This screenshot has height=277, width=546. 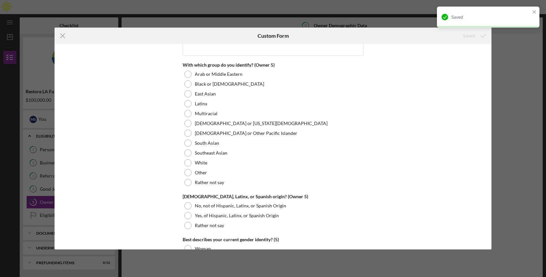 What do you see at coordinates (218, 74) in the screenshot?
I see `label: Arab or Middle Eastern` at bounding box center [218, 74].